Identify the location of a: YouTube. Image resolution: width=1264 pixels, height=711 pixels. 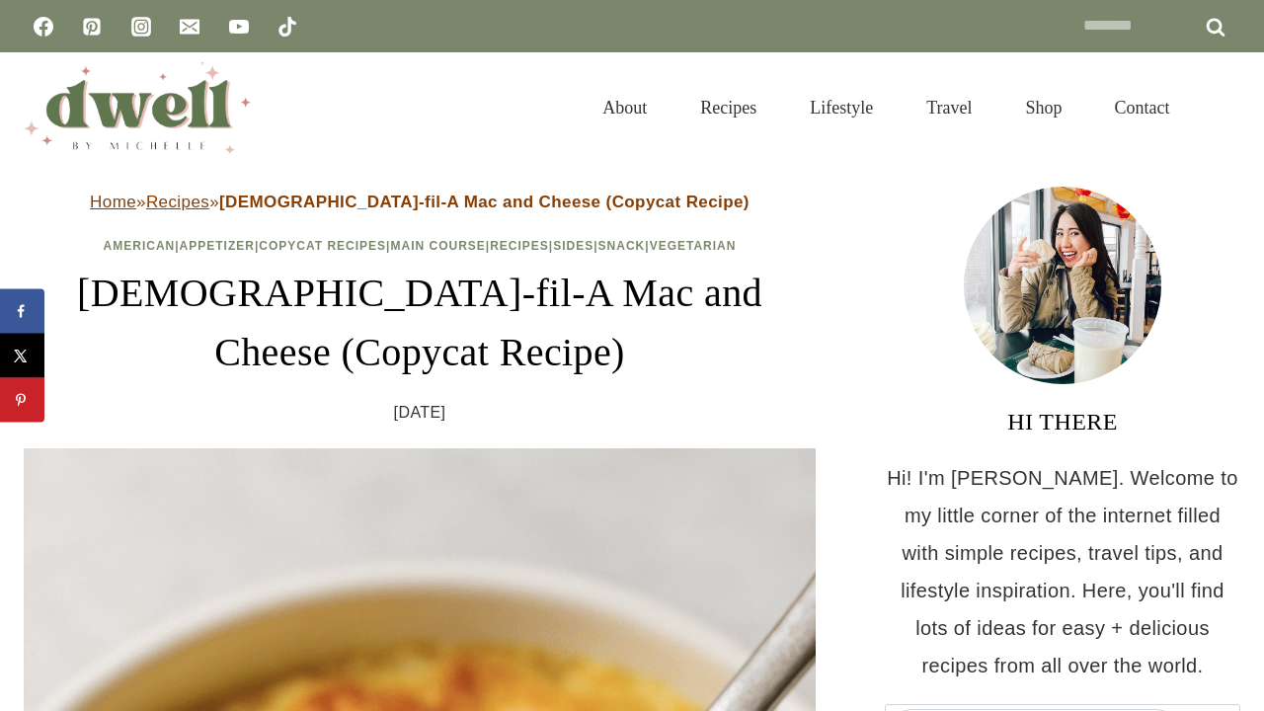
(239, 27).